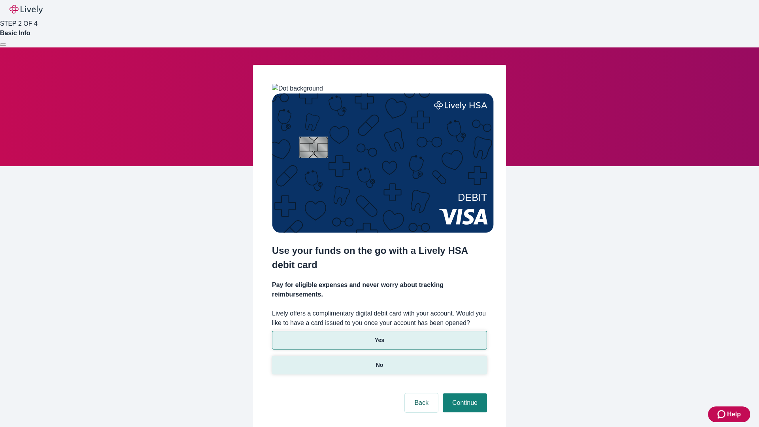  Describe the element at coordinates (379, 290) in the screenshot. I see `h4: Pay for eligible expenses and never worry about tracking reimbursements.` at that location.